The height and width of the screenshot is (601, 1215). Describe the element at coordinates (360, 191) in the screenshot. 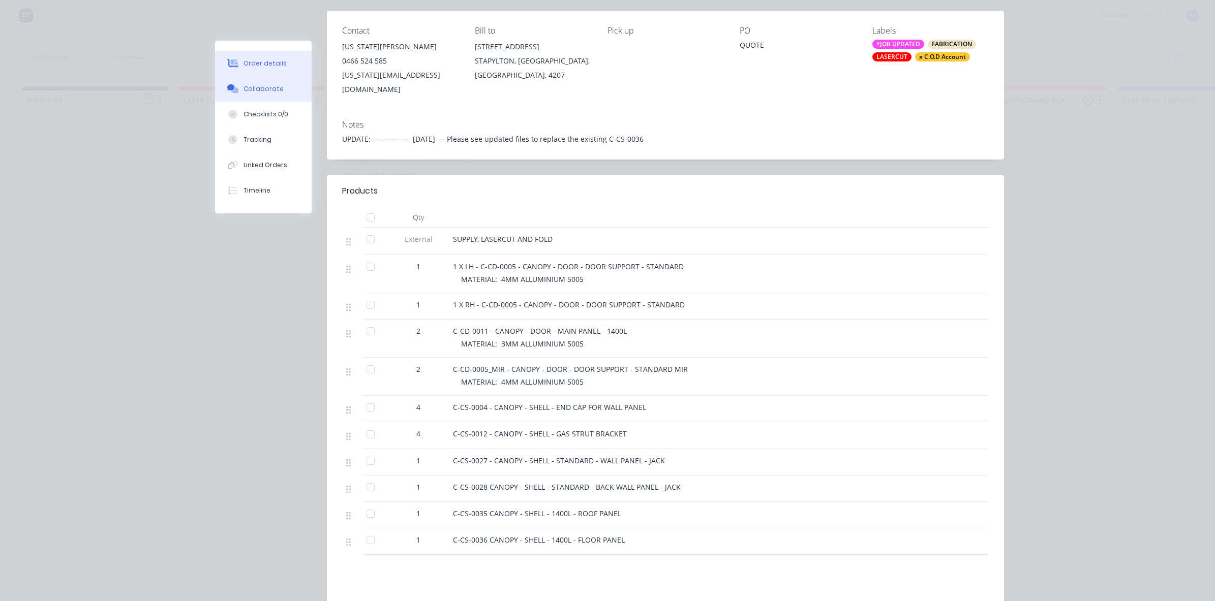

I see `div: Products` at that location.